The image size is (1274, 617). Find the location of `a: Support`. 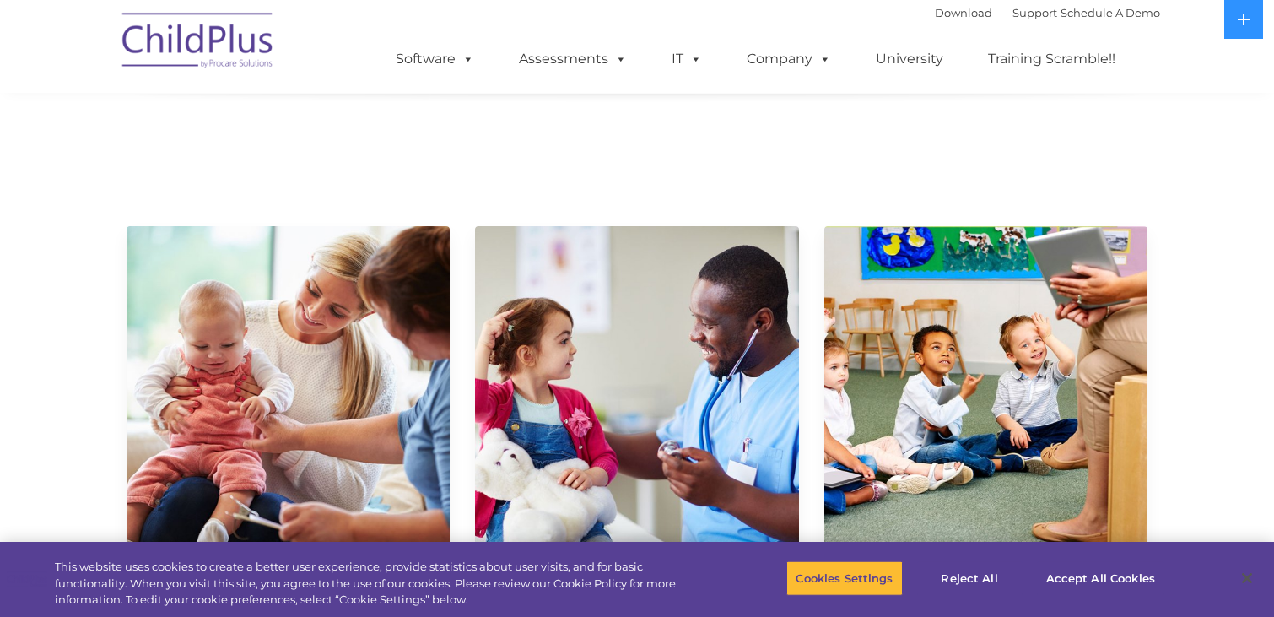

a: Support is located at coordinates (1034, 13).